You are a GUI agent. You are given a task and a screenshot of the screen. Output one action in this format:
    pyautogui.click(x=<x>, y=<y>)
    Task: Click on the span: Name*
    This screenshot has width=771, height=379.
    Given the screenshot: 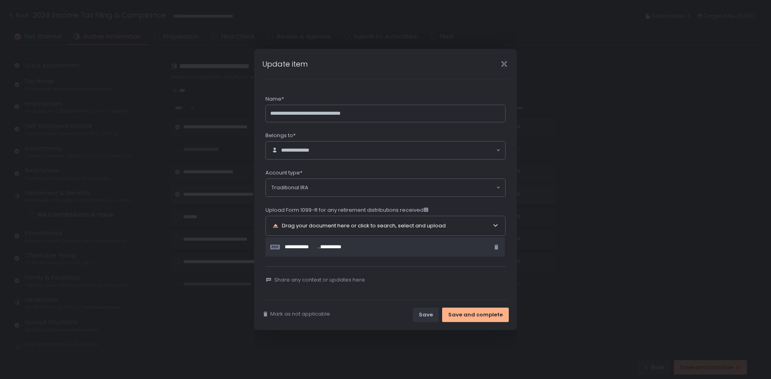 What is the action you would take?
    pyautogui.click(x=275, y=99)
    